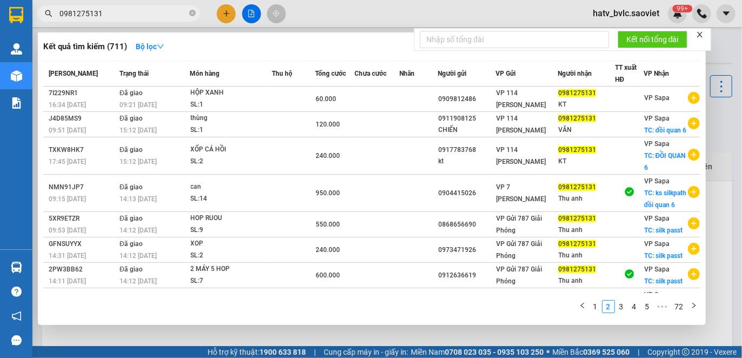 The width and height of the screenshot is (742, 358). What do you see at coordinates (694, 306) in the screenshot?
I see `button: right` at bounding box center [694, 306].